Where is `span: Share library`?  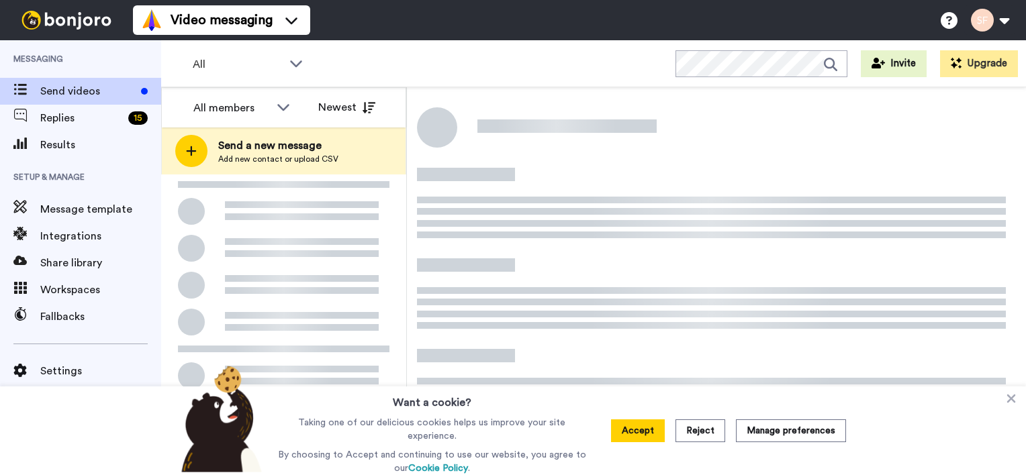
span: Share library is located at coordinates (101, 263).